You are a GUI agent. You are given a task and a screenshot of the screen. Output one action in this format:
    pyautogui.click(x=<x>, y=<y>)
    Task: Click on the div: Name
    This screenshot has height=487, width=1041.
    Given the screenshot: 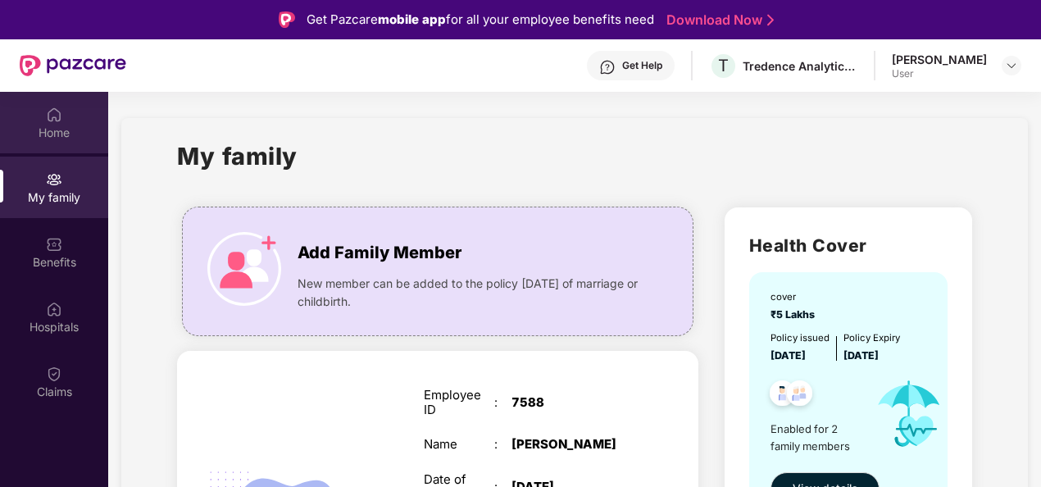 What is the action you would take?
    pyautogui.click(x=459, y=444)
    